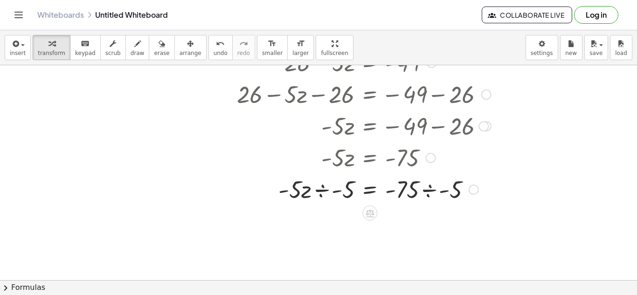 The width and height of the screenshot is (637, 295). I want to click on span: load, so click(621, 53).